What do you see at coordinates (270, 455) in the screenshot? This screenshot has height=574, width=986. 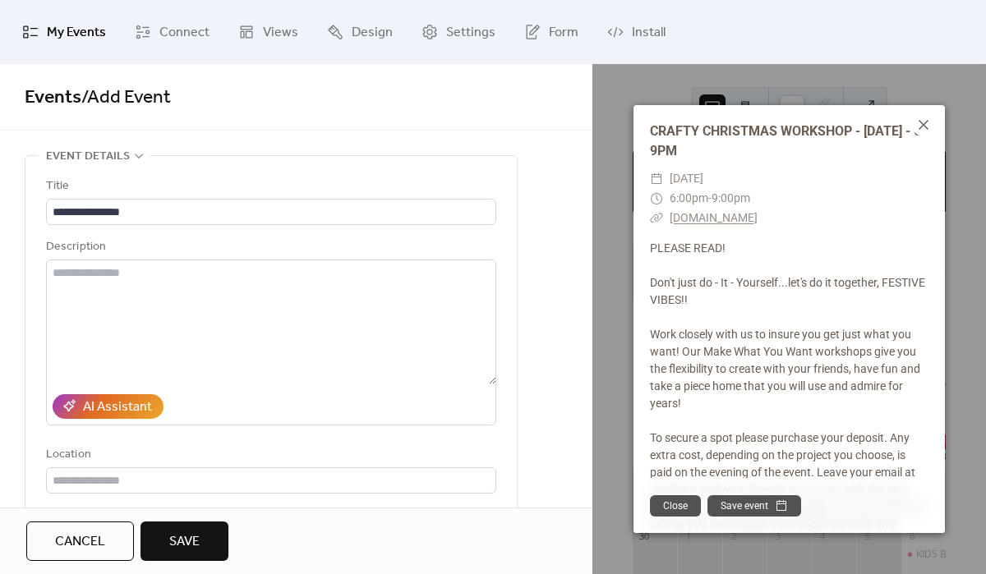 I see `div: Location` at bounding box center [270, 455].